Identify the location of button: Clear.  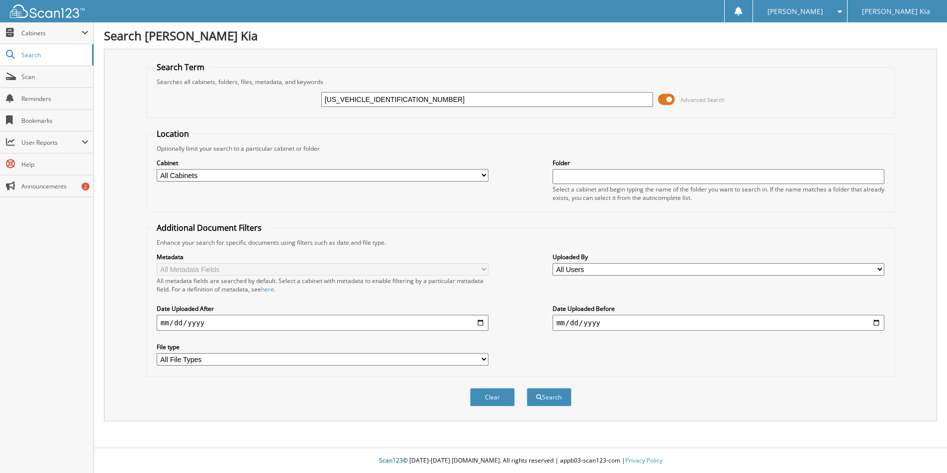
(493, 397).